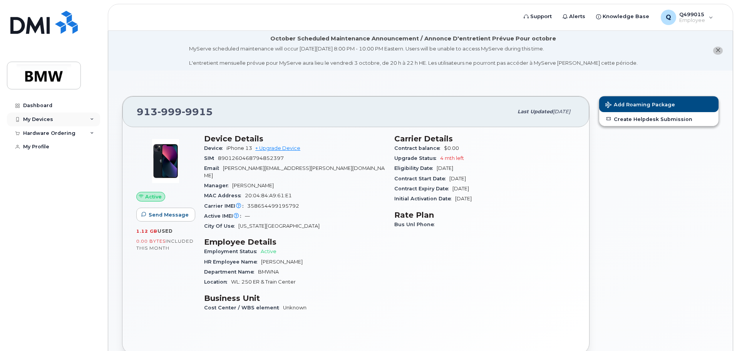 Image resolution: width=737 pixels, height=351 pixels. Describe the element at coordinates (415, 168) in the screenshot. I see `span: Eligibility Date` at that location.